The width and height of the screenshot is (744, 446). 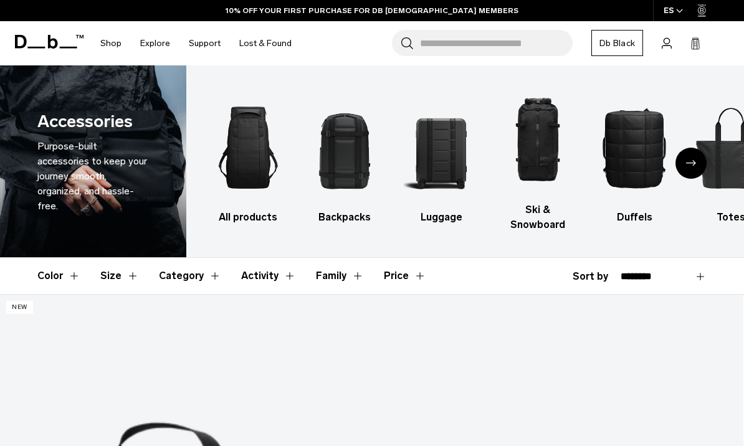 What do you see at coordinates (538, 217) in the screenshot?
I see `h3: Ski & Snowboard` at bounding box center [538, 217].